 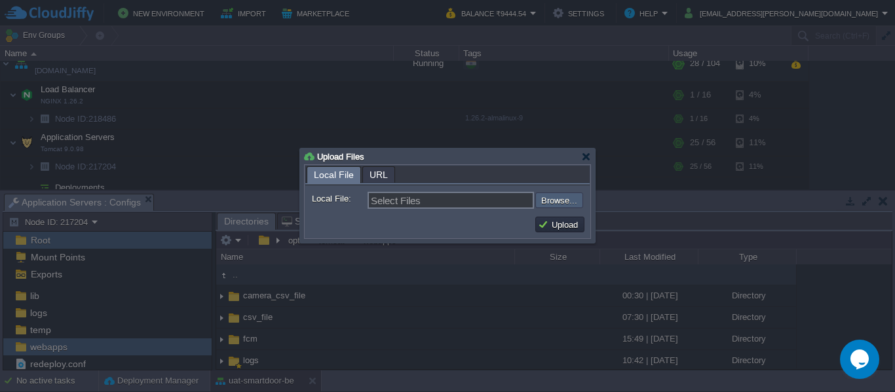 I want to click on label: Local File:, so click(x=339, y=198).